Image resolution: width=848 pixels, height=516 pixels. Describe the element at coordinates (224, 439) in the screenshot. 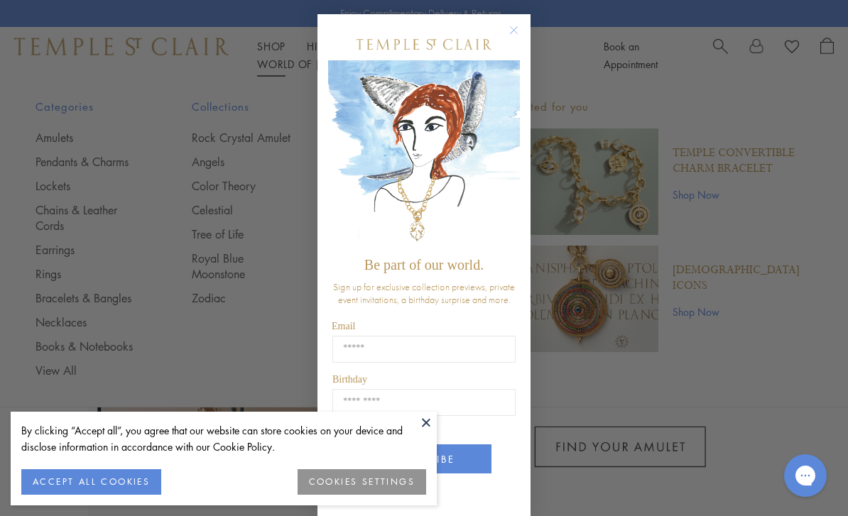

I see `div: By clicking “Accept all”, you agree that our website can store cookies on your device and disclos...` at that location.